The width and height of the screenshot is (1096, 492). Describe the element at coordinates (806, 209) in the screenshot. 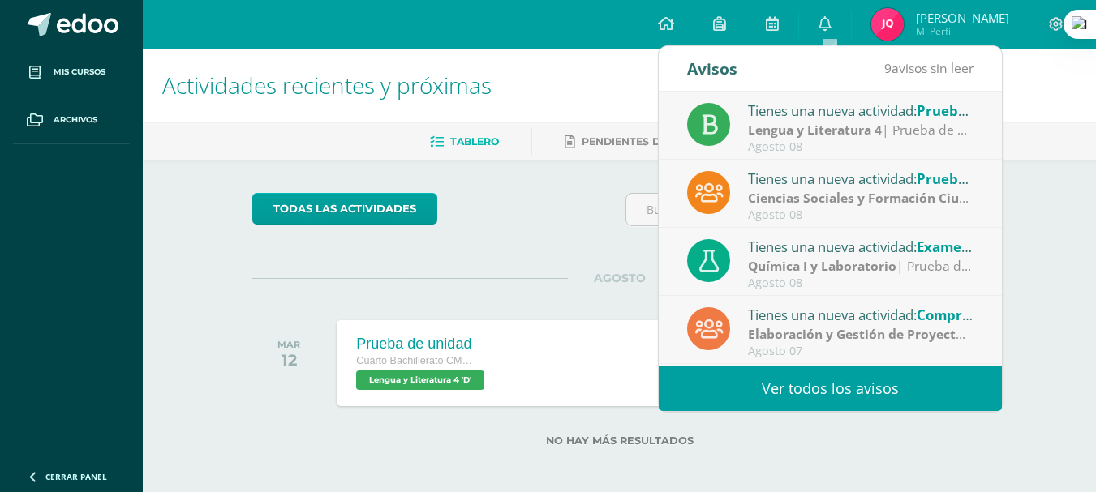

I see `input: Busca una actividad próxima aquí...` at that location.